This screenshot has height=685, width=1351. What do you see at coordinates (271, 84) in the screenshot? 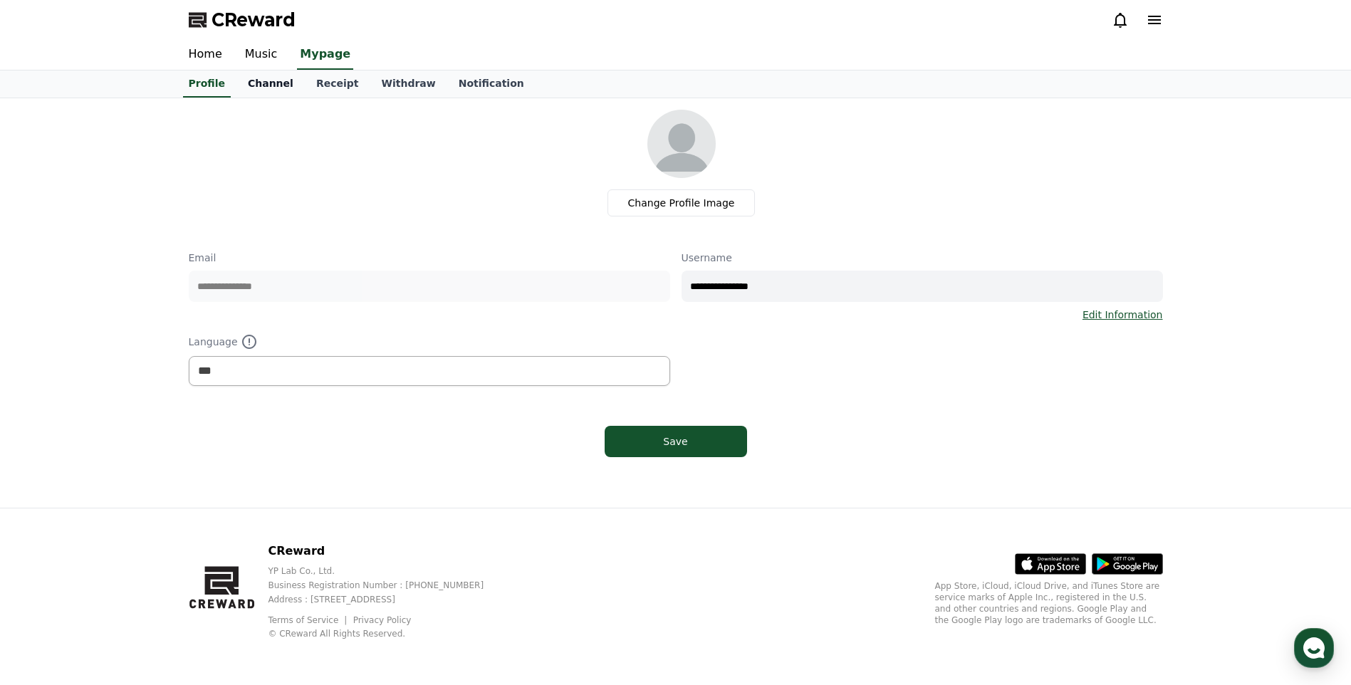
I see `a: Channel` at bounding box center [271, 84].